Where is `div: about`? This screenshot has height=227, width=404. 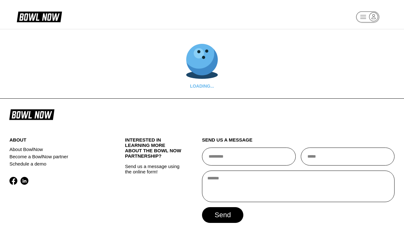 div: about is located at coordinates (57, 142).